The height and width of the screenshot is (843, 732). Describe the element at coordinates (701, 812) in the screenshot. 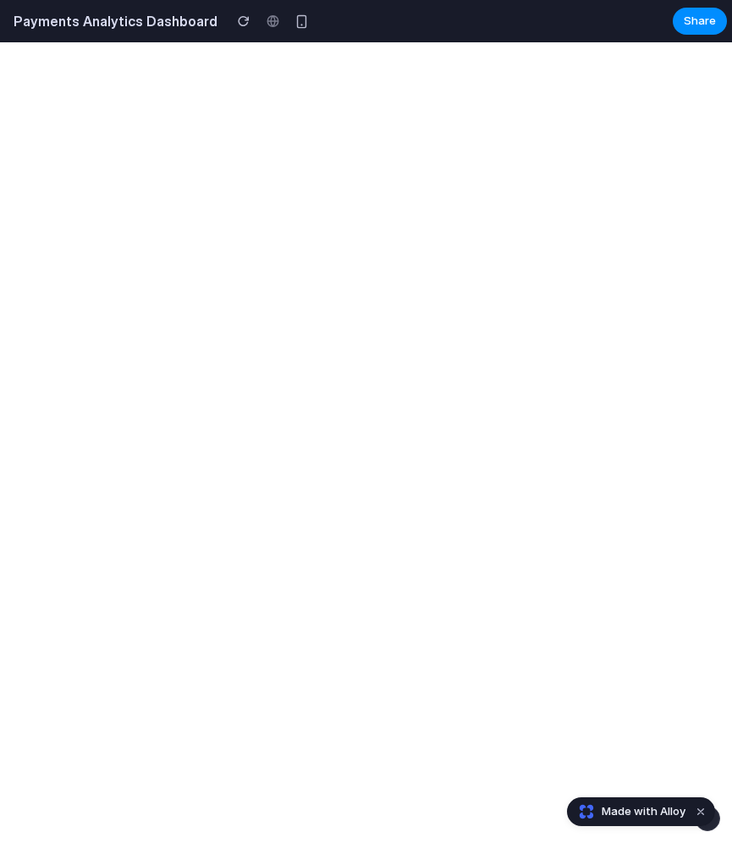

I see `button: Dismiss watermark` at that location.